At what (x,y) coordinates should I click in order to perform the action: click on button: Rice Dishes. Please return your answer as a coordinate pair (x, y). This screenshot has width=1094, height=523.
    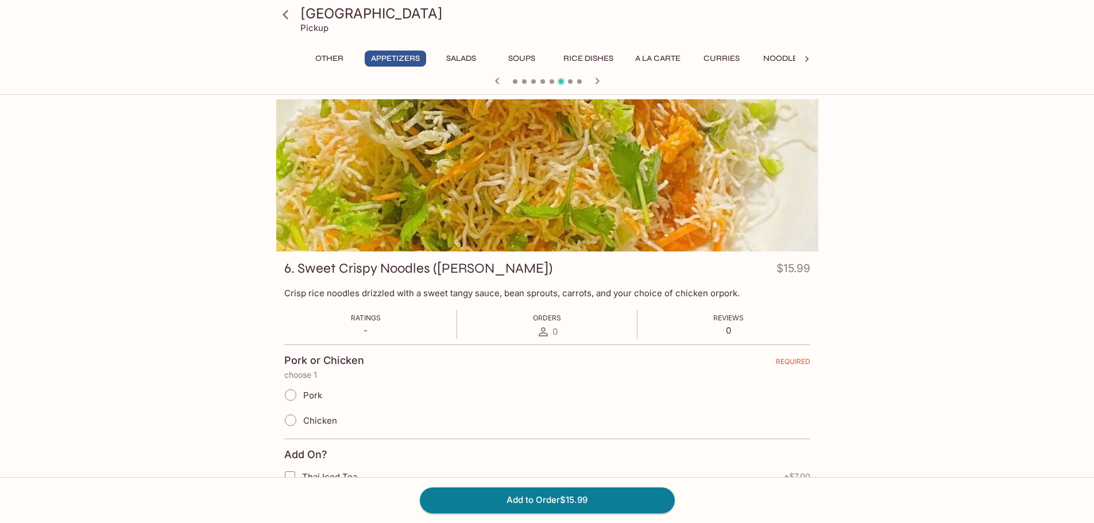
    Looking at the image, I should click on (588, 59).